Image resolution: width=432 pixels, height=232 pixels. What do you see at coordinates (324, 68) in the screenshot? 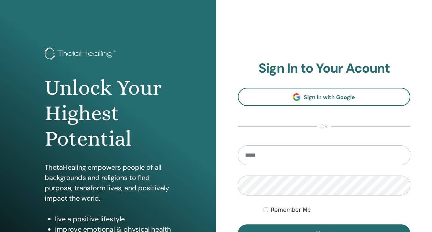
I see `h2: Sign In to Your Acount` at bounding box center [324, 68].